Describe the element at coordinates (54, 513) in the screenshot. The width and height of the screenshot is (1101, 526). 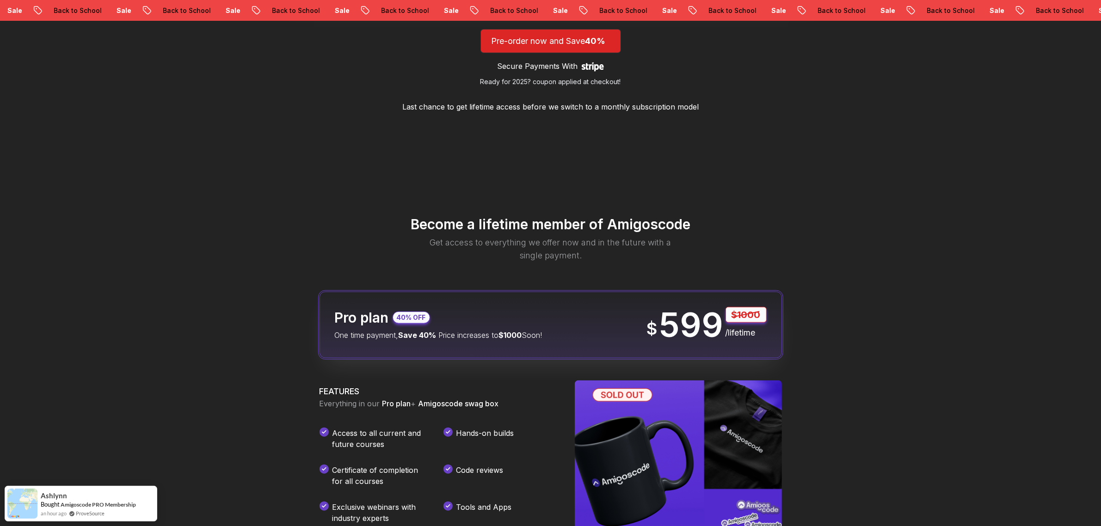
I see `span: an hour ago` at that location.